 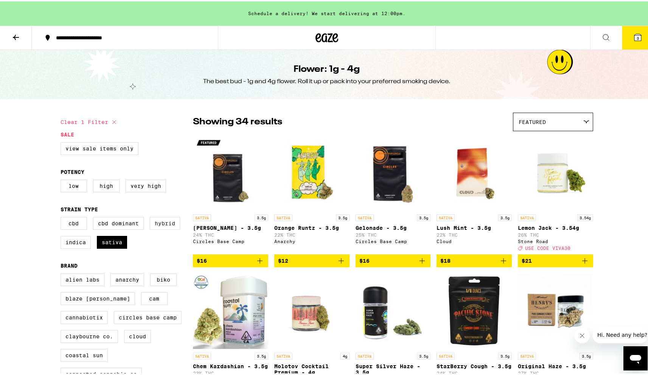 I want to click on label: Sativa, so click(x=112, y=241).